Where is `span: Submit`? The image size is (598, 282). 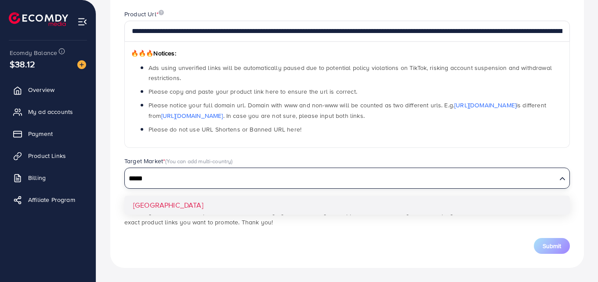
span: Submit is located at coordinates (552, 246).